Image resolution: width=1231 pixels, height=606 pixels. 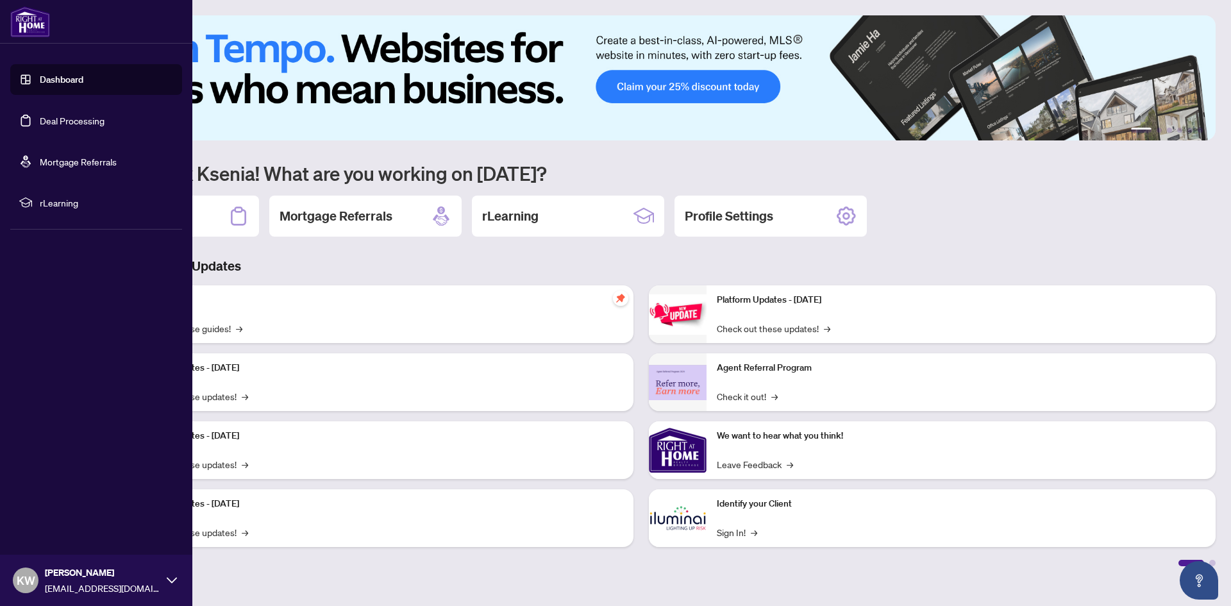 I want to click on button: 3, so click(x=1169, y=130).